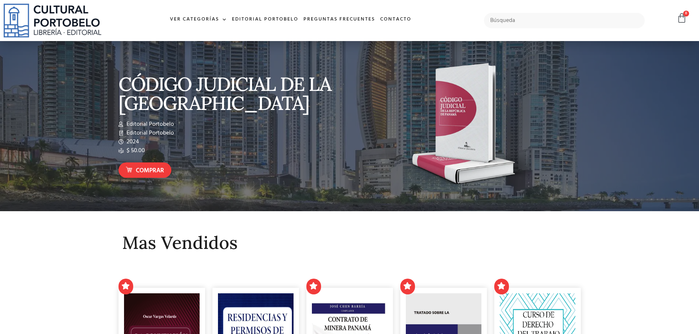 The height and width of the screenshot is (334, 699). What do you see at coordinates (565, 21) in the screenshot?
I see `input: Búsqueda` at bounding box center [565, 21].